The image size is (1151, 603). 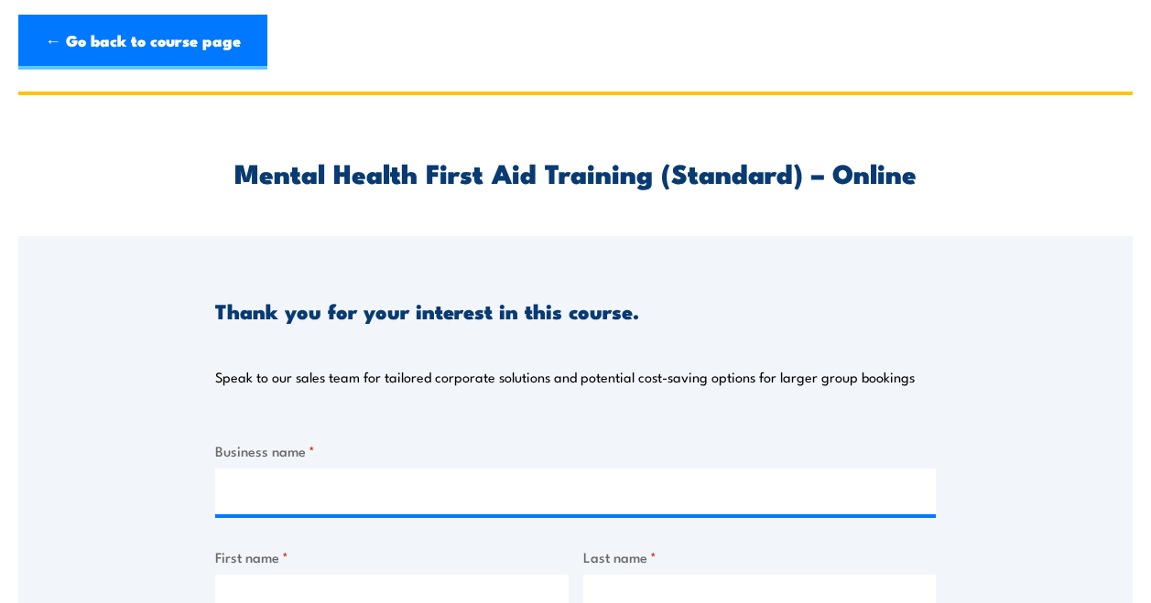 What do you see at coordinates (427, 310) in the screenshot?
I see `h3: Thank you for your interest in this course.` at bounding box center [427, 310].